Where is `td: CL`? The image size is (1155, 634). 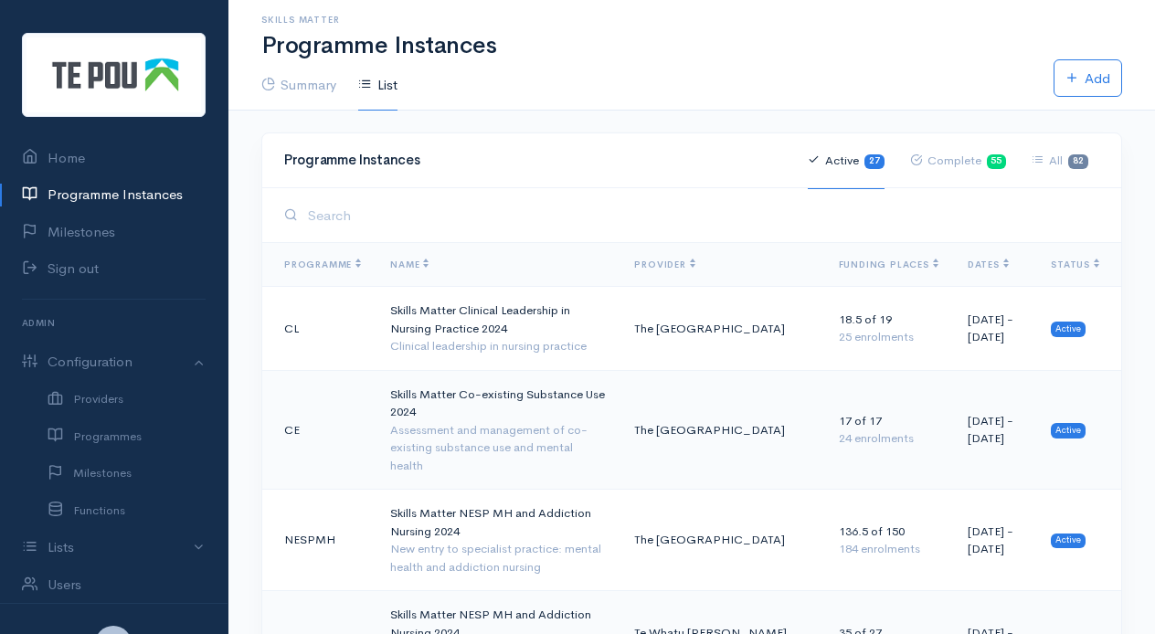
td: CL is located at coordinates (319, 329).